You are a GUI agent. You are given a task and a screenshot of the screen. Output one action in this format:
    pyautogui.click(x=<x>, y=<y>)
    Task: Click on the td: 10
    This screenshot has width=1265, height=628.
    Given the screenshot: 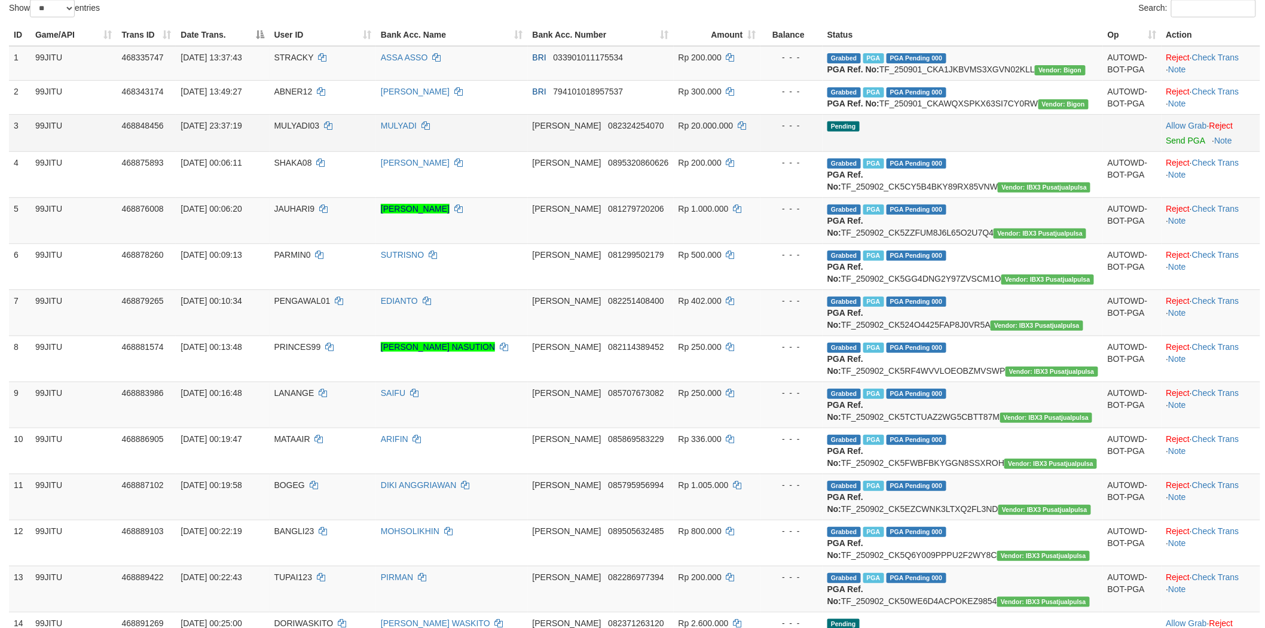 What is the action you would take?
    pyautogui.click(x=20, y=450)
    